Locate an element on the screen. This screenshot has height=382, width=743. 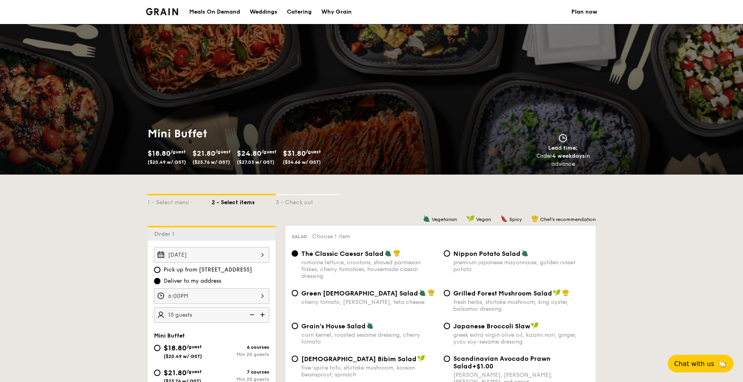
a: Logotype is located at coordinates (162, 12).